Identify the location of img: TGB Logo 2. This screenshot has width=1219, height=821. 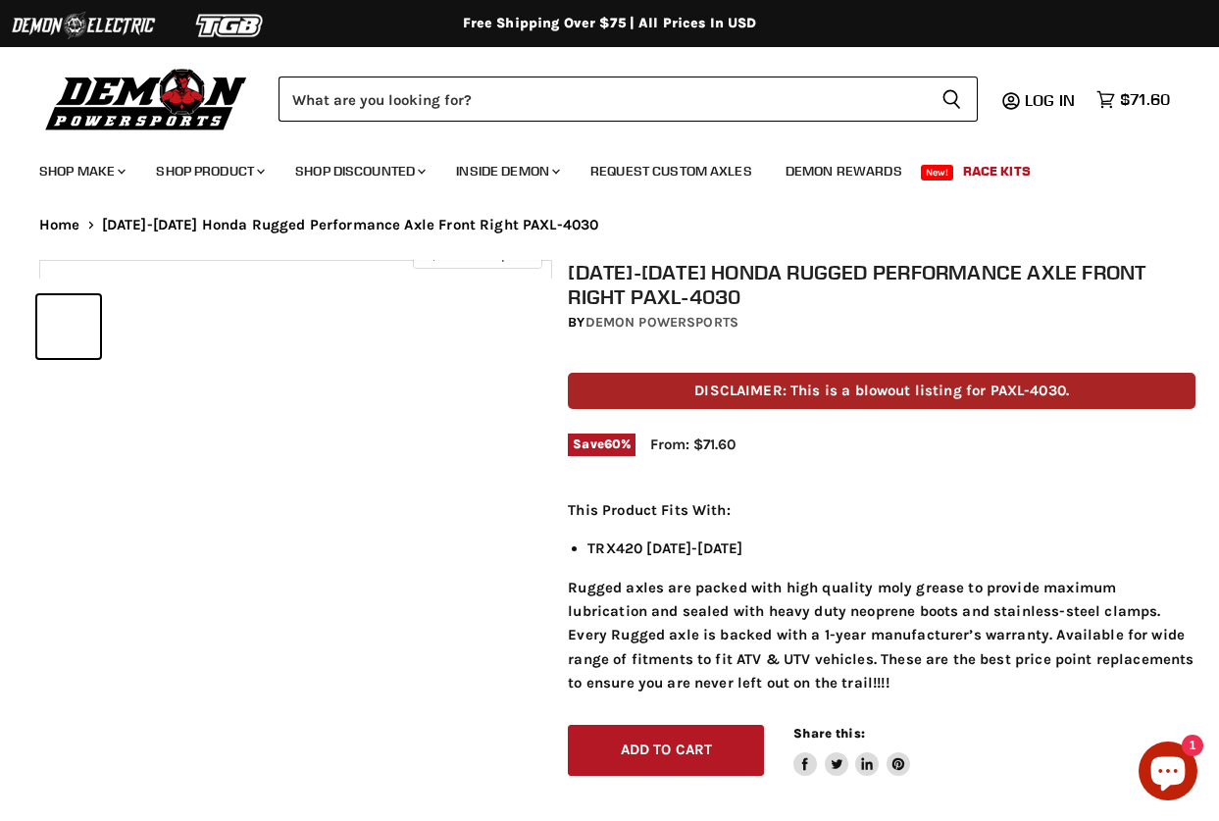
(230, 25).